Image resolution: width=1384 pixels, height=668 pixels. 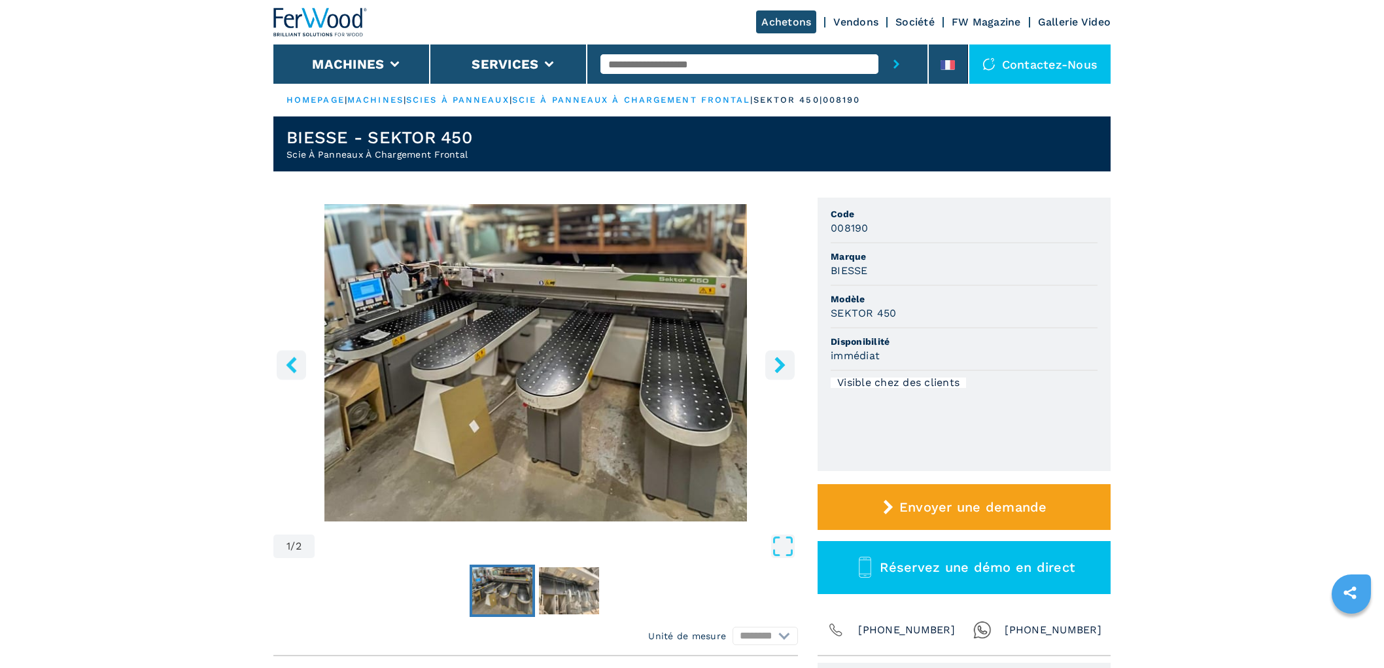 What do you see at coordinates (849, 270) in the screenshot?
I see `h3: BIESSE` at bounding box center [849, 270].